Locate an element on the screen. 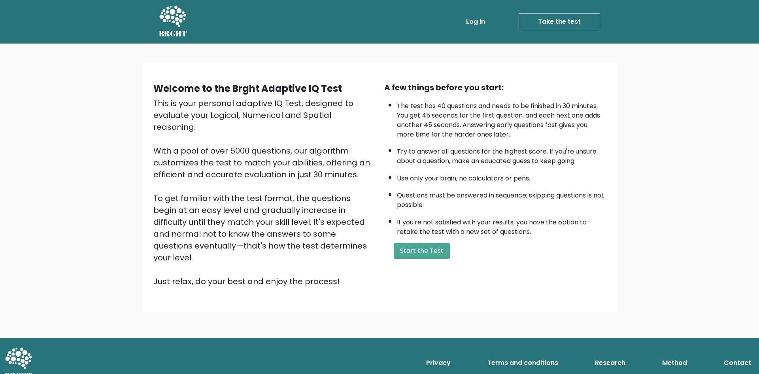 This screenshot has width=759, height=374. div: A few things before you start: is located at coordinates (495, 87).